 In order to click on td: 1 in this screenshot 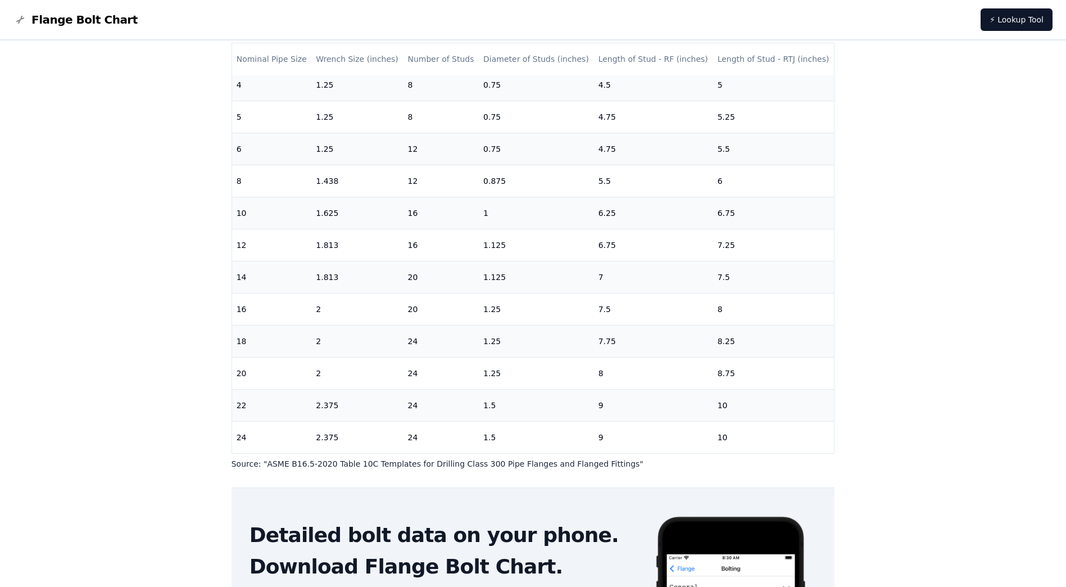, I will do `click(536, 212)`.